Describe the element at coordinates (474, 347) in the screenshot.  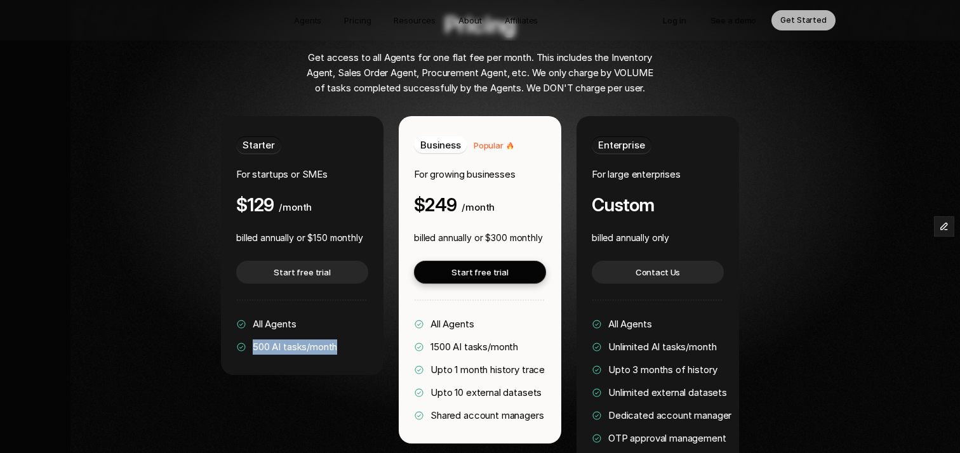
I see `span: 1500 AI tasks/month` at that location.